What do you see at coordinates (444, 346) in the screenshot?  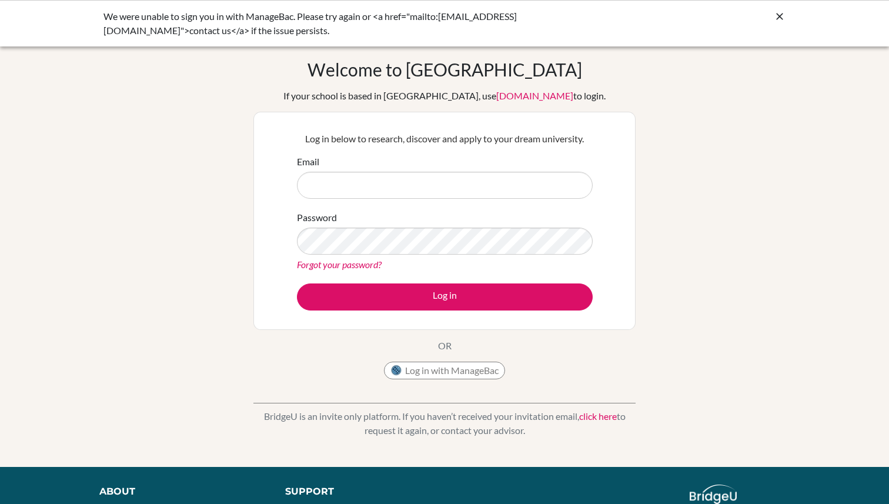 I see `p: OR` at bounding box center [444, 346].